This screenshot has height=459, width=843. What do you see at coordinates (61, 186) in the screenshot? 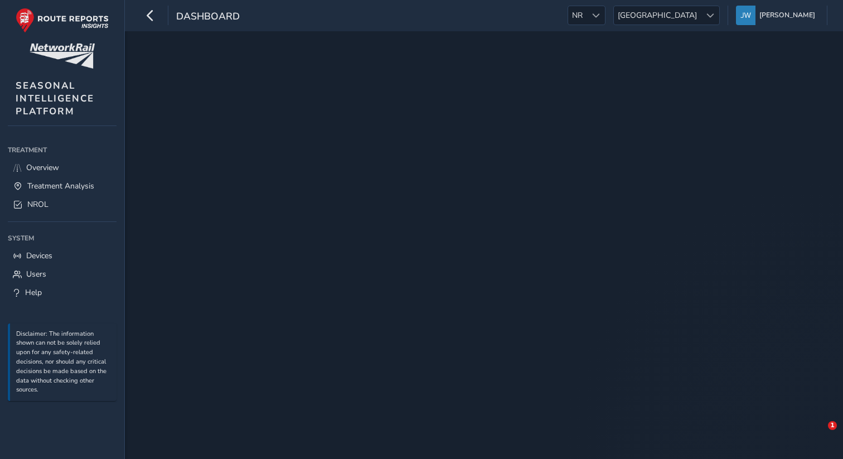
I see `span: Treatment Analysis` at bounding box center [61, 186].